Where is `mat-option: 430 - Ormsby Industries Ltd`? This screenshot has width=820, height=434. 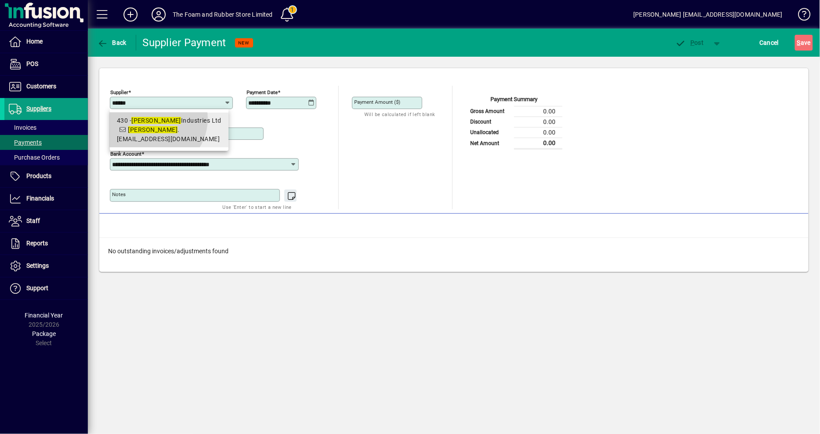
mat-option: 430 - Ormsby Industries Ltd is located at coordinates (169, 130).